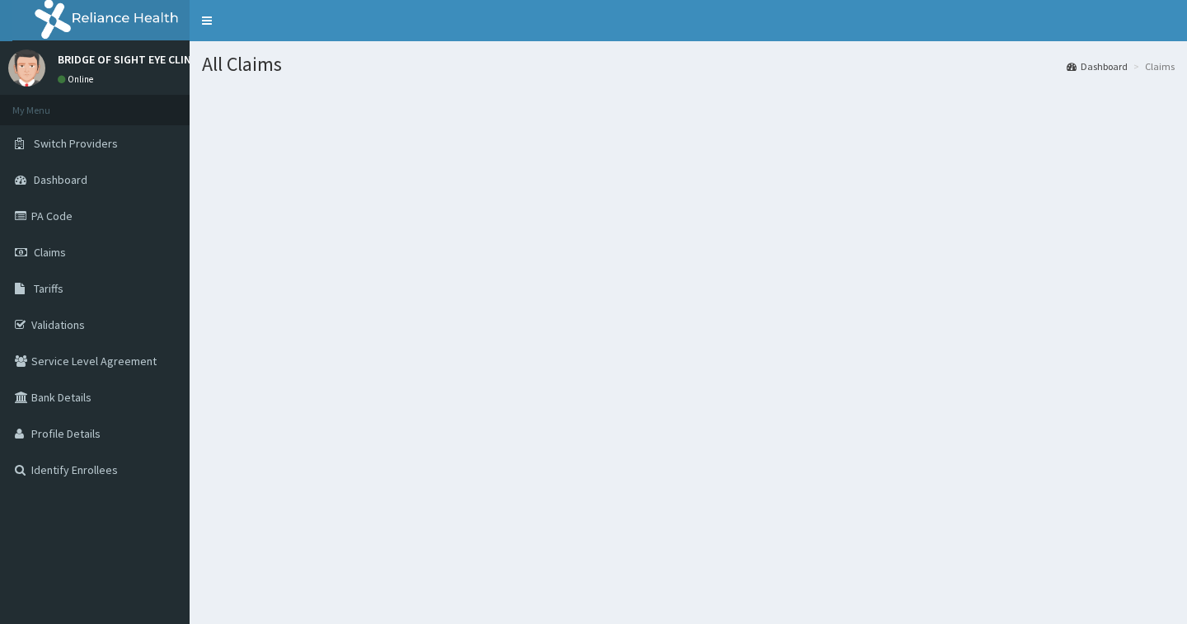 This screenshot has width=1187, height=624. I want to click on img: User Image, so click(26, 68).